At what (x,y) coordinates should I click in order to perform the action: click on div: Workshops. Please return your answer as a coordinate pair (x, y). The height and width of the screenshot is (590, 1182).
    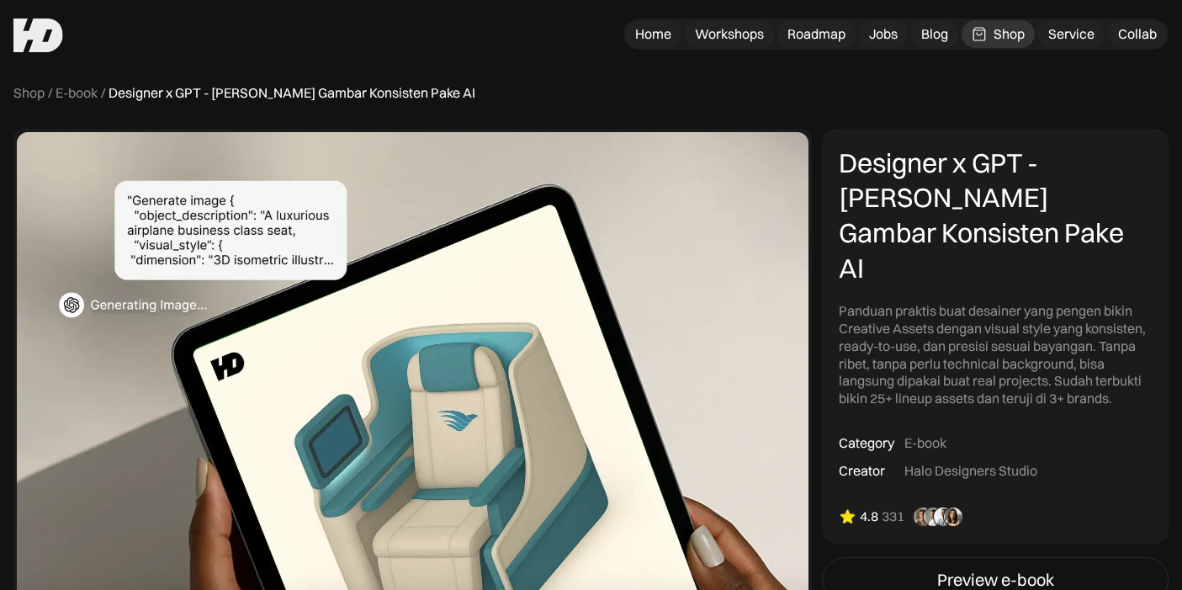
    Looking at the image, I should click on (729, 34).